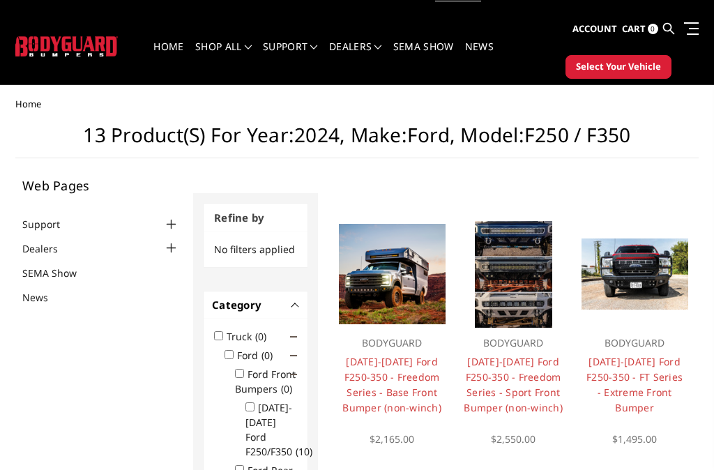  Describe the element at coordinates (392, 439) in the screenshot. I see `span: $2,165.00` at that location.